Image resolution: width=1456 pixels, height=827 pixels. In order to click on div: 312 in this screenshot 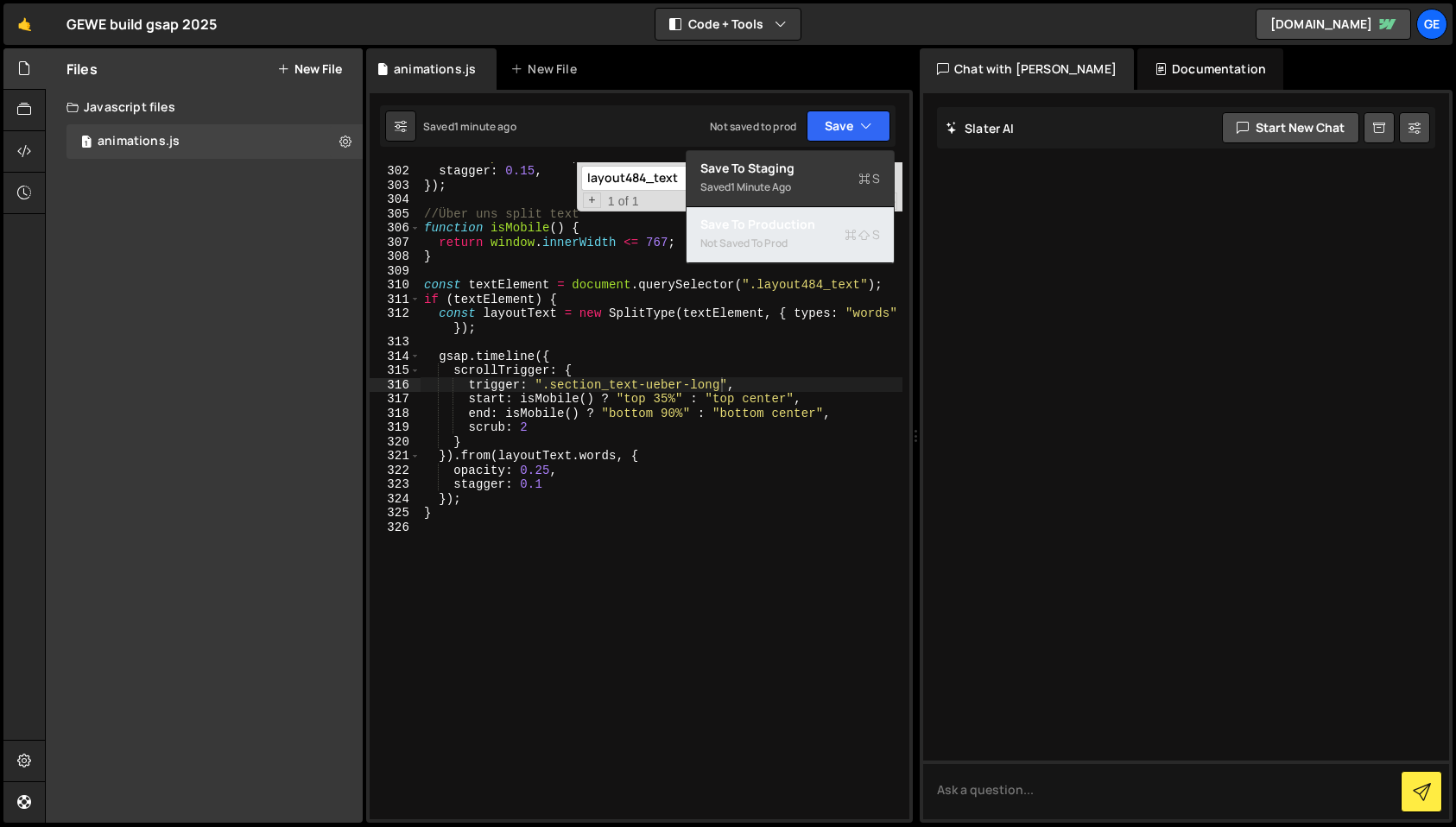, I will do `click(395, 320)`.